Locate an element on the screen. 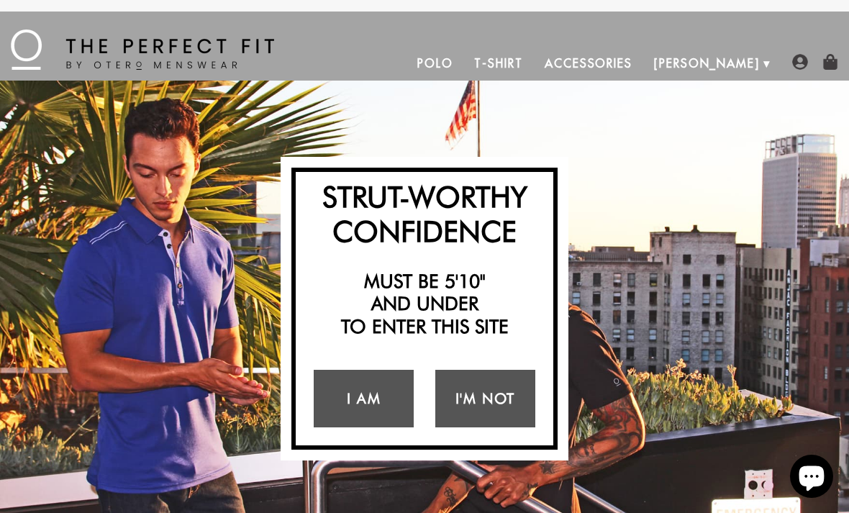 The image size is (849, 513). a: Accessories is located at coordinates (589, 63).